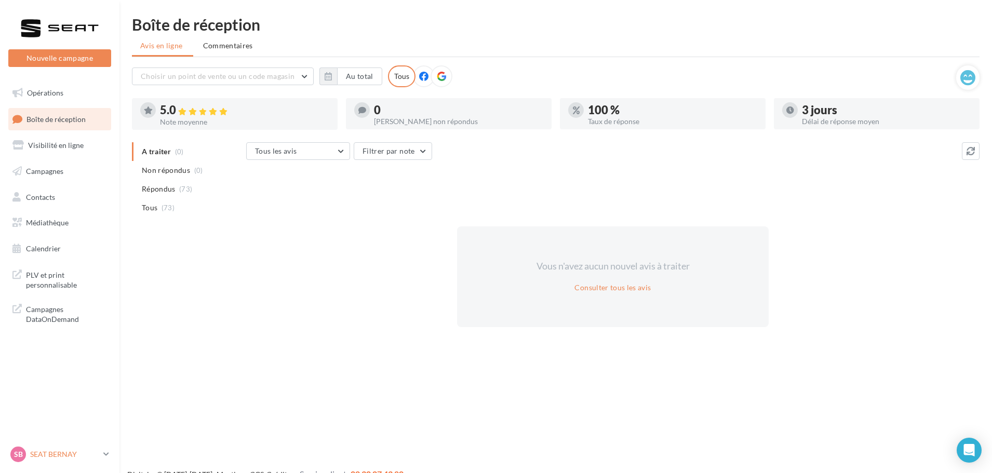 The width and height of the screenshot is (992, 473). What do you see at coordinates (56, 118) in the screenshot?
I see `span: Boîte de réception` at bounding box center [56, 118].